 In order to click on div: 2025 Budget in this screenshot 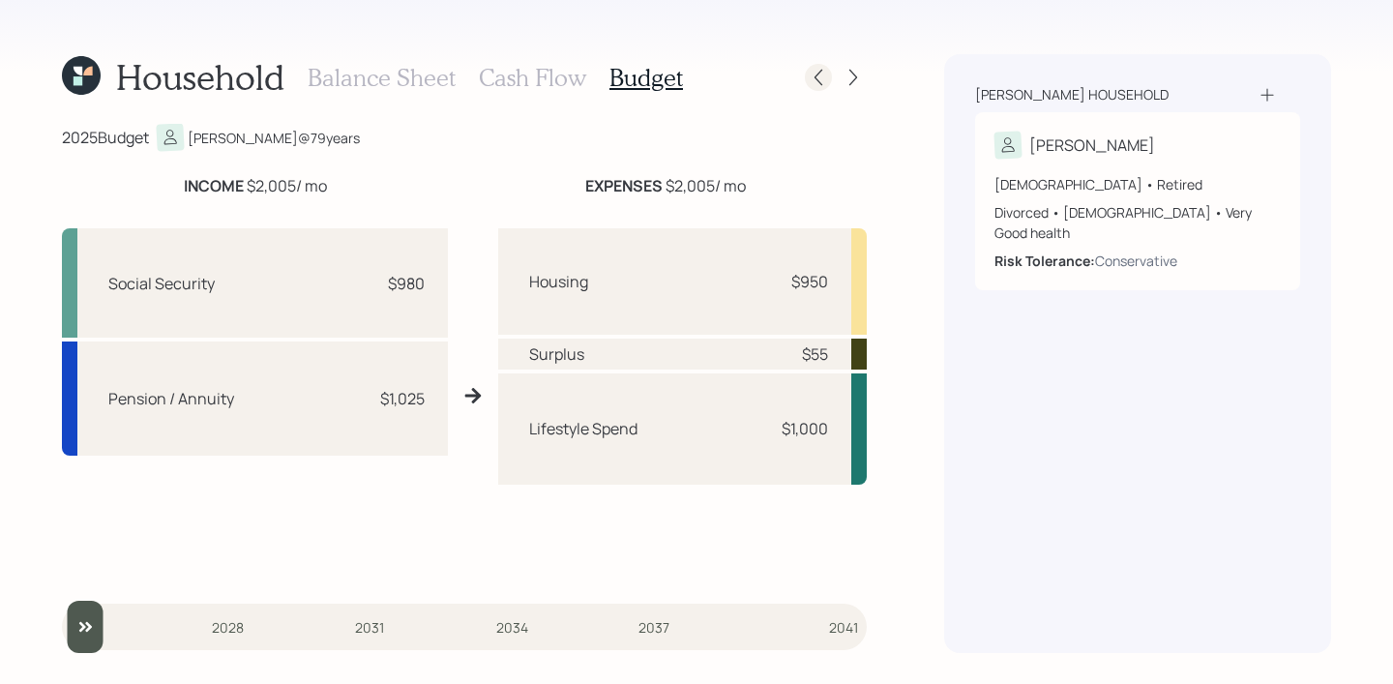, I will do `click(105, 137)`.